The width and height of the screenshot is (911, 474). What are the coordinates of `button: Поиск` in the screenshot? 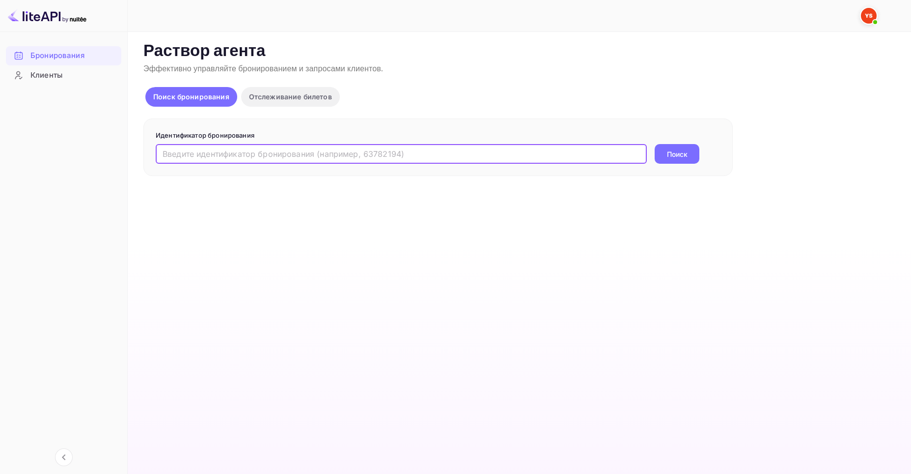 It's located at (677, 154).